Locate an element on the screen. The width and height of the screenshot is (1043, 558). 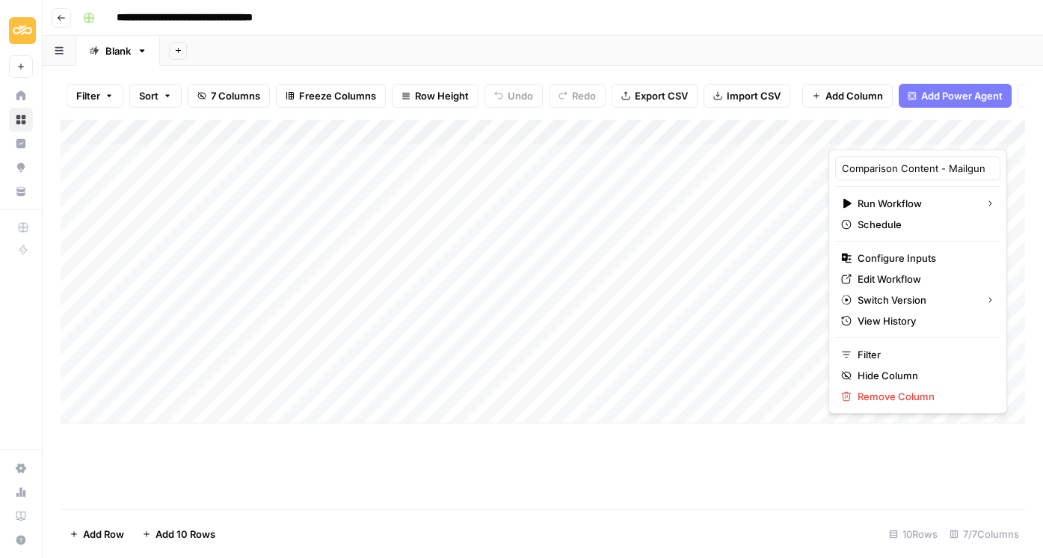
button: Filter is located at coordinates (95, 96).